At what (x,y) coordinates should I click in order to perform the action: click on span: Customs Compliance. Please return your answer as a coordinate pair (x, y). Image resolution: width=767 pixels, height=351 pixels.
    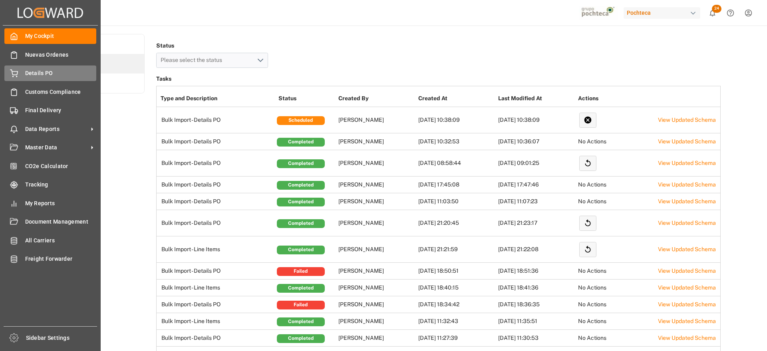
    Looking at the image, I should click on (61, 92).